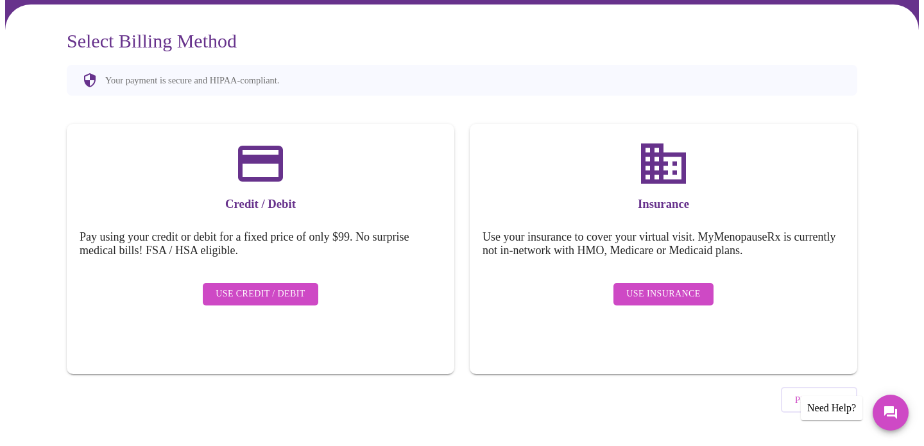 This screenshot has height=446, width=924. What do you see at coordinates (891, 413) in the screenshot?
I see `button: Messages` at bounding box center [891, 413].